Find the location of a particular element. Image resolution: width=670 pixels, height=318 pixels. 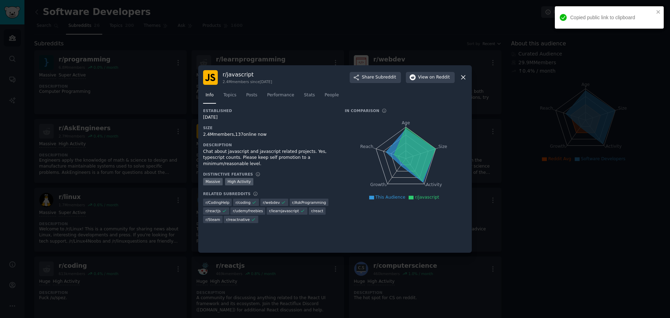

span: r/ coding is located at coordinates (243, 203).